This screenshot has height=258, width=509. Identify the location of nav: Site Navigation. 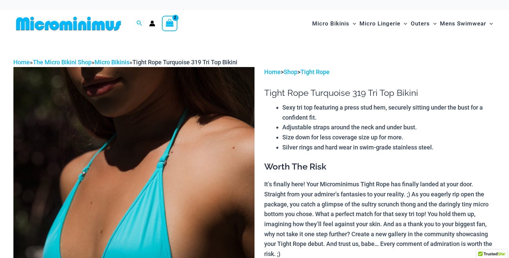
(402, 23).